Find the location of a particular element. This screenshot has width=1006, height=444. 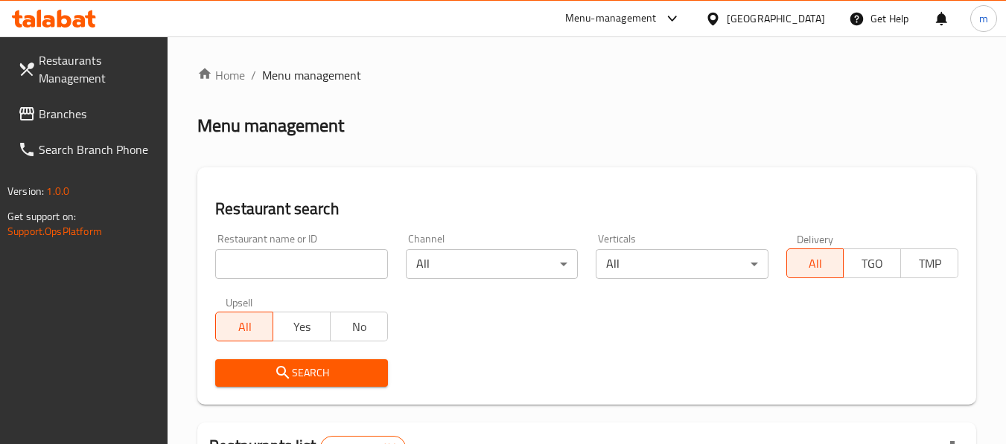

nav: breadcrumb is located at coordinates (587, 75).